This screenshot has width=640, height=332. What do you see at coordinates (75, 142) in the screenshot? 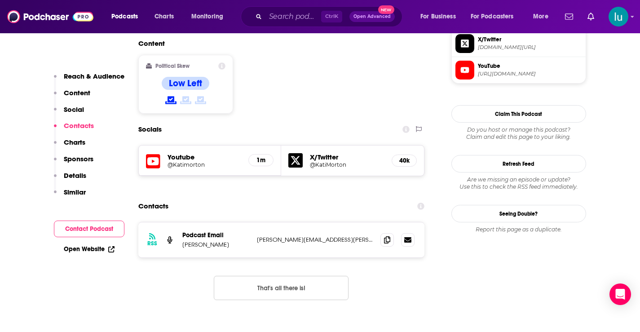
I see `p: Charts` at bounding box center [75, 142].